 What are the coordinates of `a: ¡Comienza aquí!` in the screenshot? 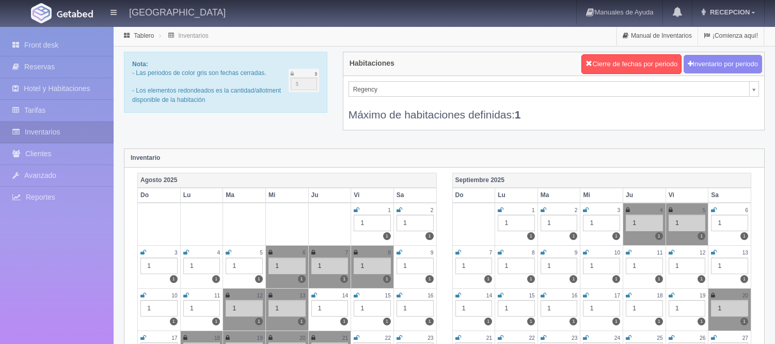 It's located at (731, 36).